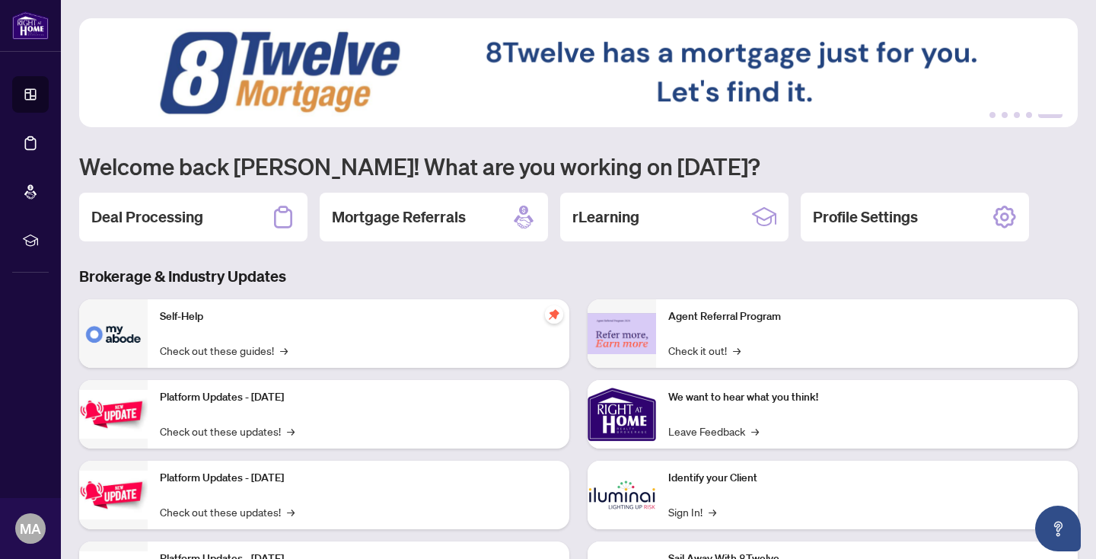 This screenshot has width=1096, height=559. Describe the element at coordinates (867, 478) in the screenshot. I see `p: Identify your Client` at that location.